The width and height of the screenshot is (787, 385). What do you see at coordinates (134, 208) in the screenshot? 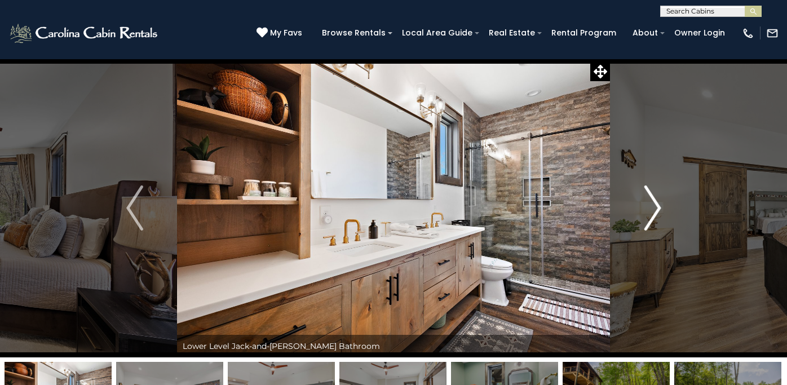
I see `button: Previous` at bounding box center [134, 208].